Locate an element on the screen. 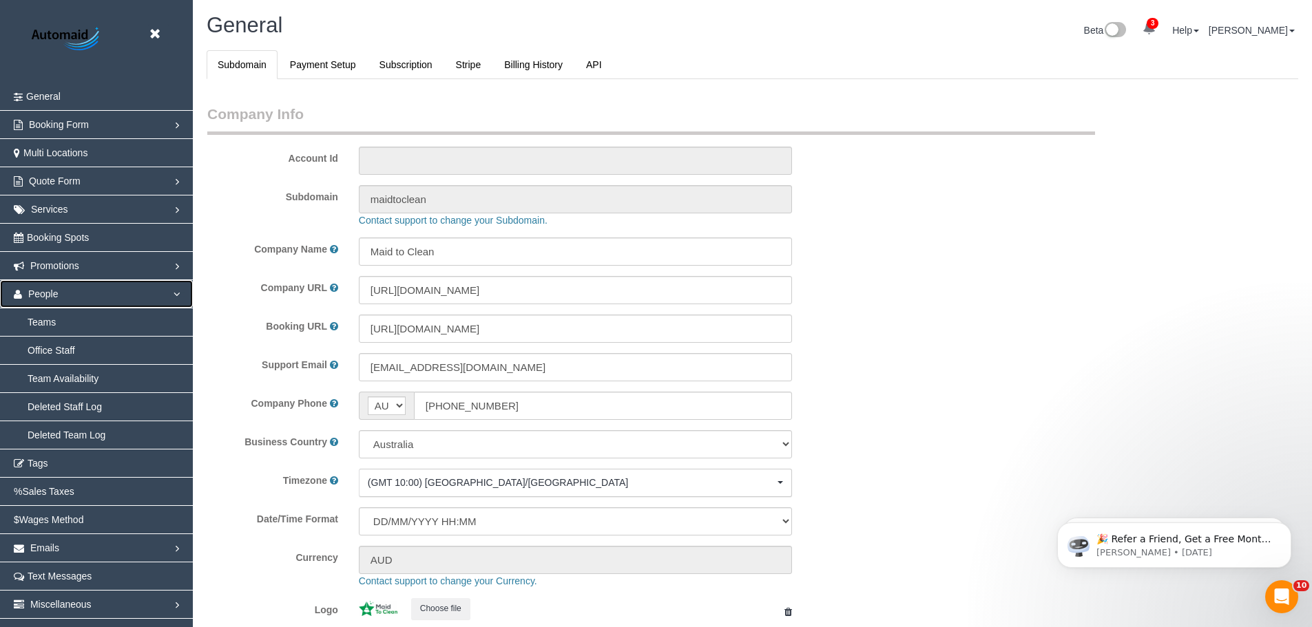 Image resolution: width=1312 pixels, height=627 pixels. img: New interface is located at coordinates (1114, 31).